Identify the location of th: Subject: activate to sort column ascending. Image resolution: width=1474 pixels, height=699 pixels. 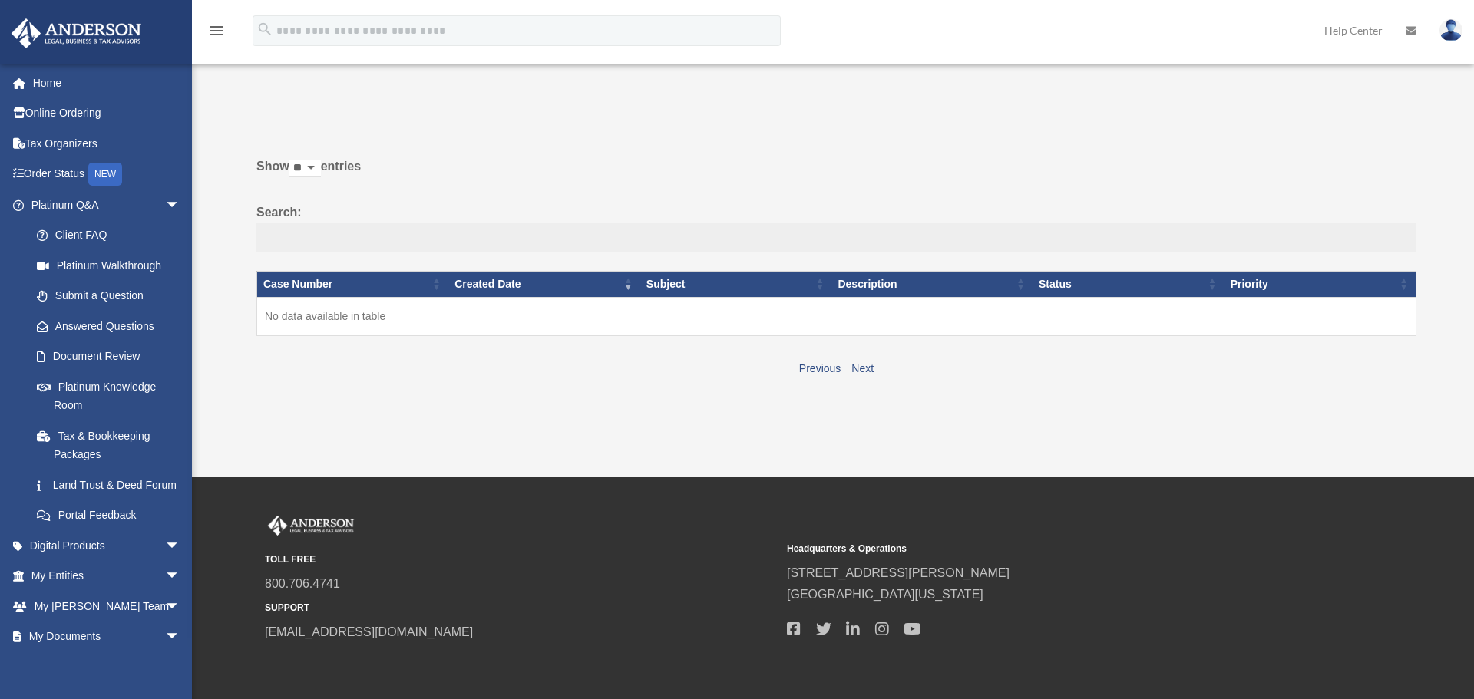
(736, 284).